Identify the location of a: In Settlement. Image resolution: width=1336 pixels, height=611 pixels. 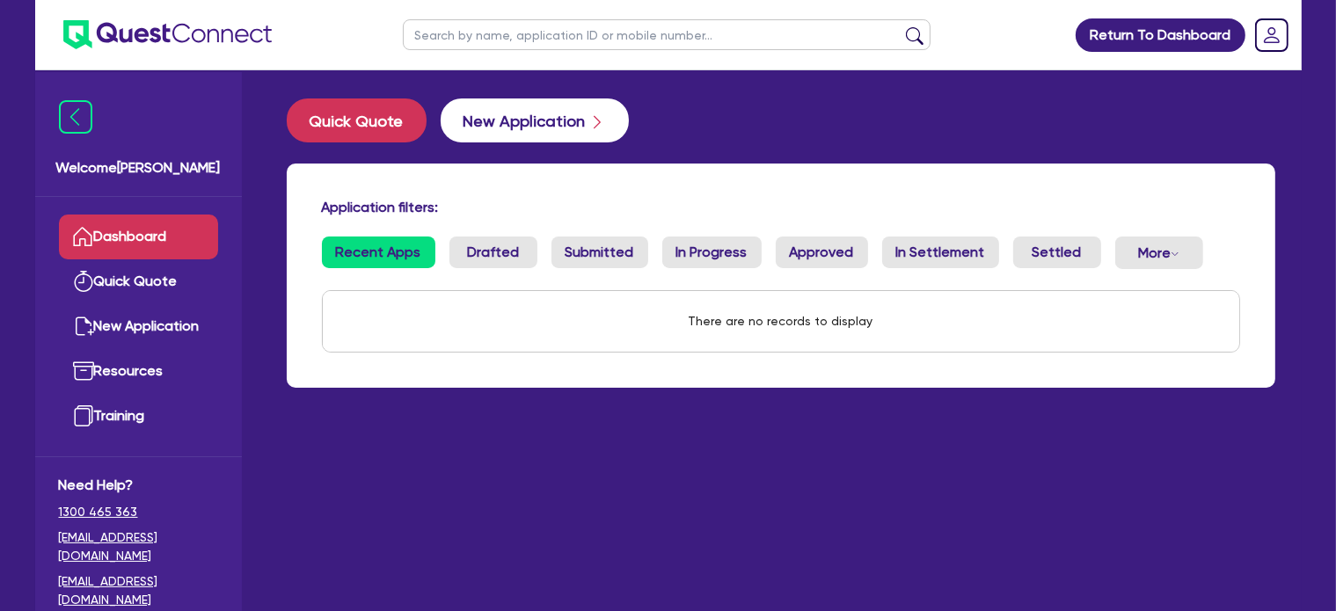
(940, 252).